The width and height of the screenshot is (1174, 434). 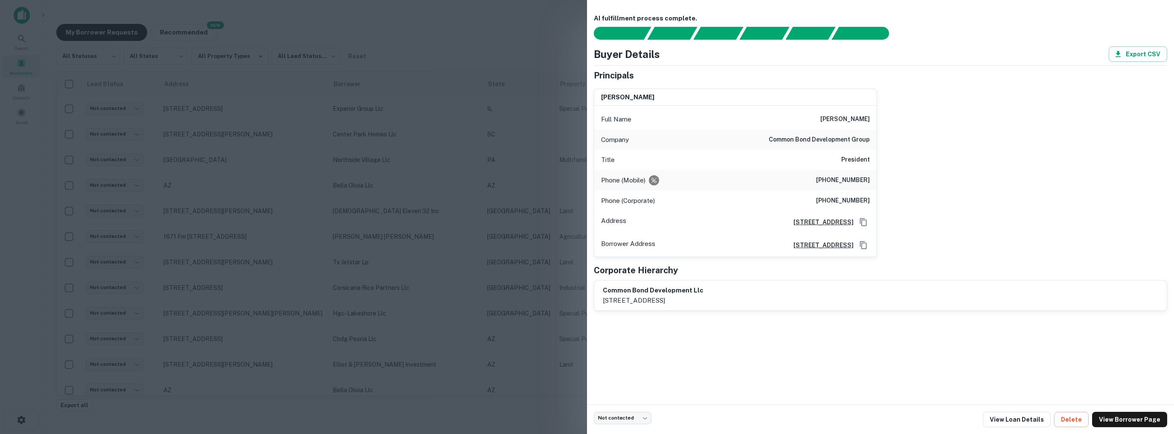 What do you see at coordinates (654, 180) in the screenshot?
I see `div: Requests to not be contacted at this number` at bounding box center [654, 180].